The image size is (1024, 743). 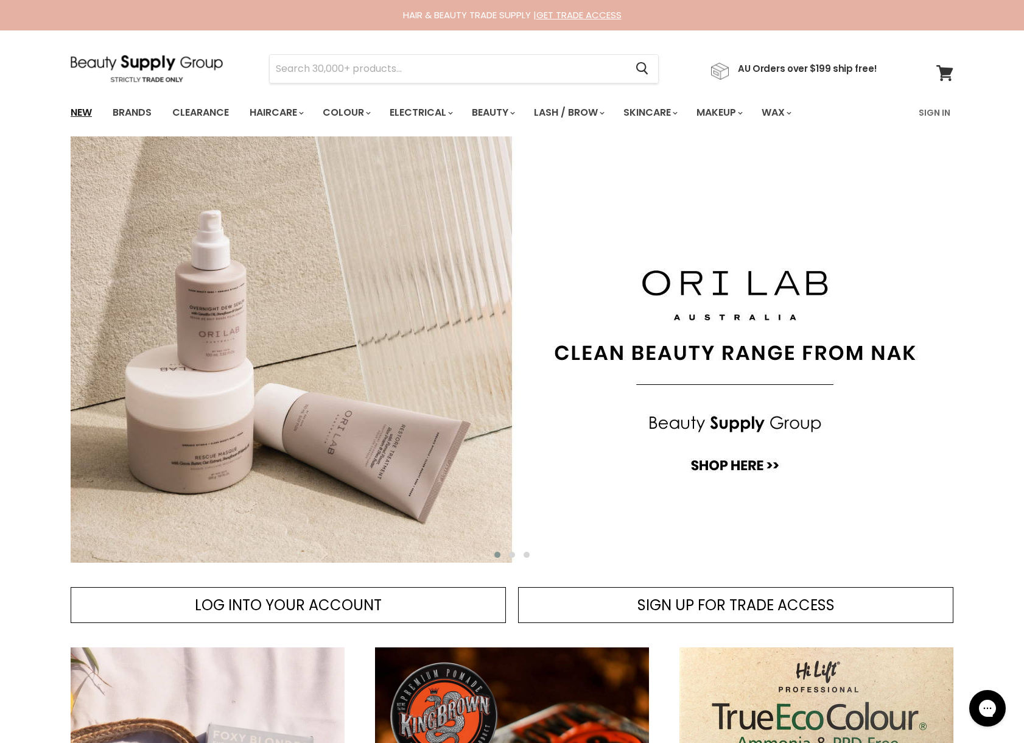 What do you see at coordinates (650, 113) in the screenshot?
I see `a: Skincare` at bounding box center [650, 113].